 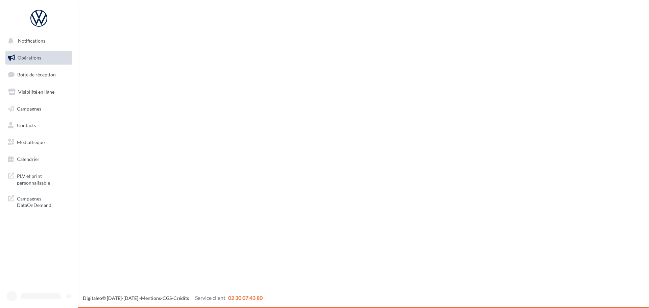 What do you see at coordinates (39, 159) in the screenshot?
I see `a: Calendrier` at bounding box center [39, 159].